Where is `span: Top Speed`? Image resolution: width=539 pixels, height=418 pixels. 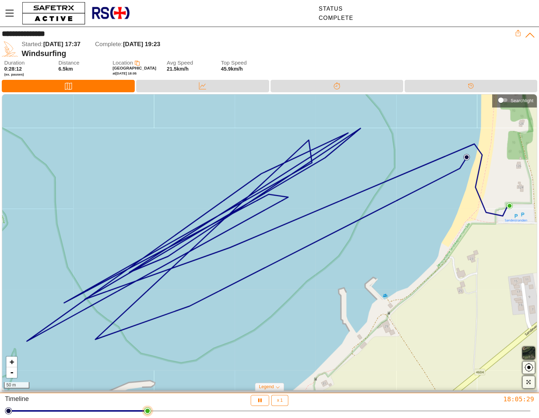
span: Top Speed is located at coordinates (244, 63).